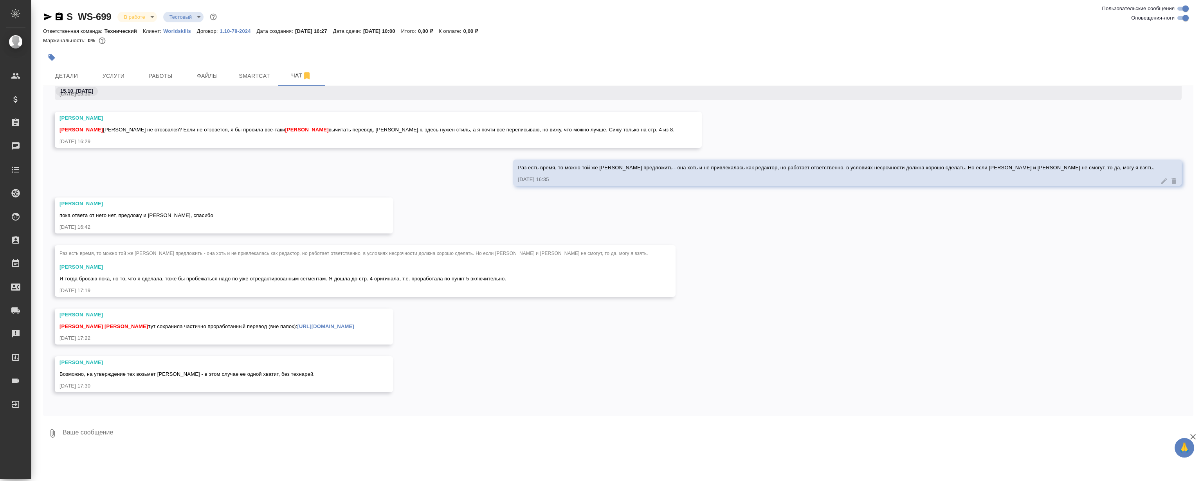  Describe the element at coordinates (409, 31) in the screenshot. I see `p: Итого:` at that location.